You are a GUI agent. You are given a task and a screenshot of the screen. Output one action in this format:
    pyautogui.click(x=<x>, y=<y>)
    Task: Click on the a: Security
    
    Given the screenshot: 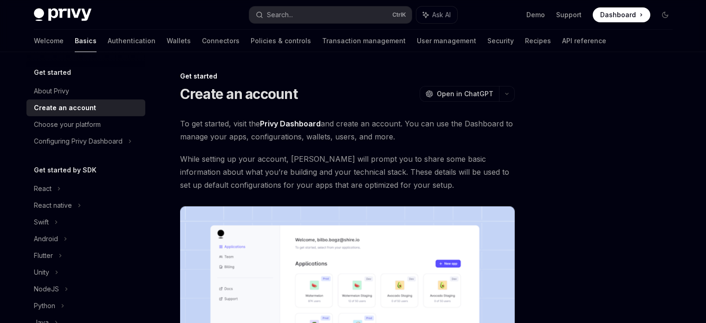 What is the action you would take?
    pyautogui.click(x=500, y=41)
    